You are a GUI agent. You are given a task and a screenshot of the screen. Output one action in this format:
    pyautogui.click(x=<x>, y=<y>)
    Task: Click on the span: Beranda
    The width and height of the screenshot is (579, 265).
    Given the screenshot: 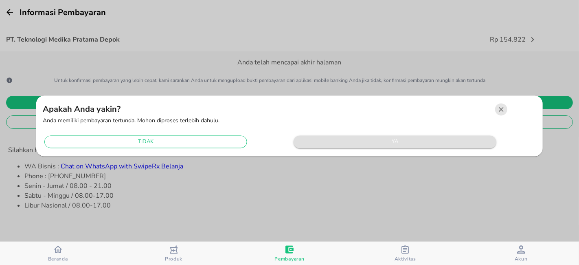 What is the action you would take?
    pyautogui.click(x=58, y=259)
    